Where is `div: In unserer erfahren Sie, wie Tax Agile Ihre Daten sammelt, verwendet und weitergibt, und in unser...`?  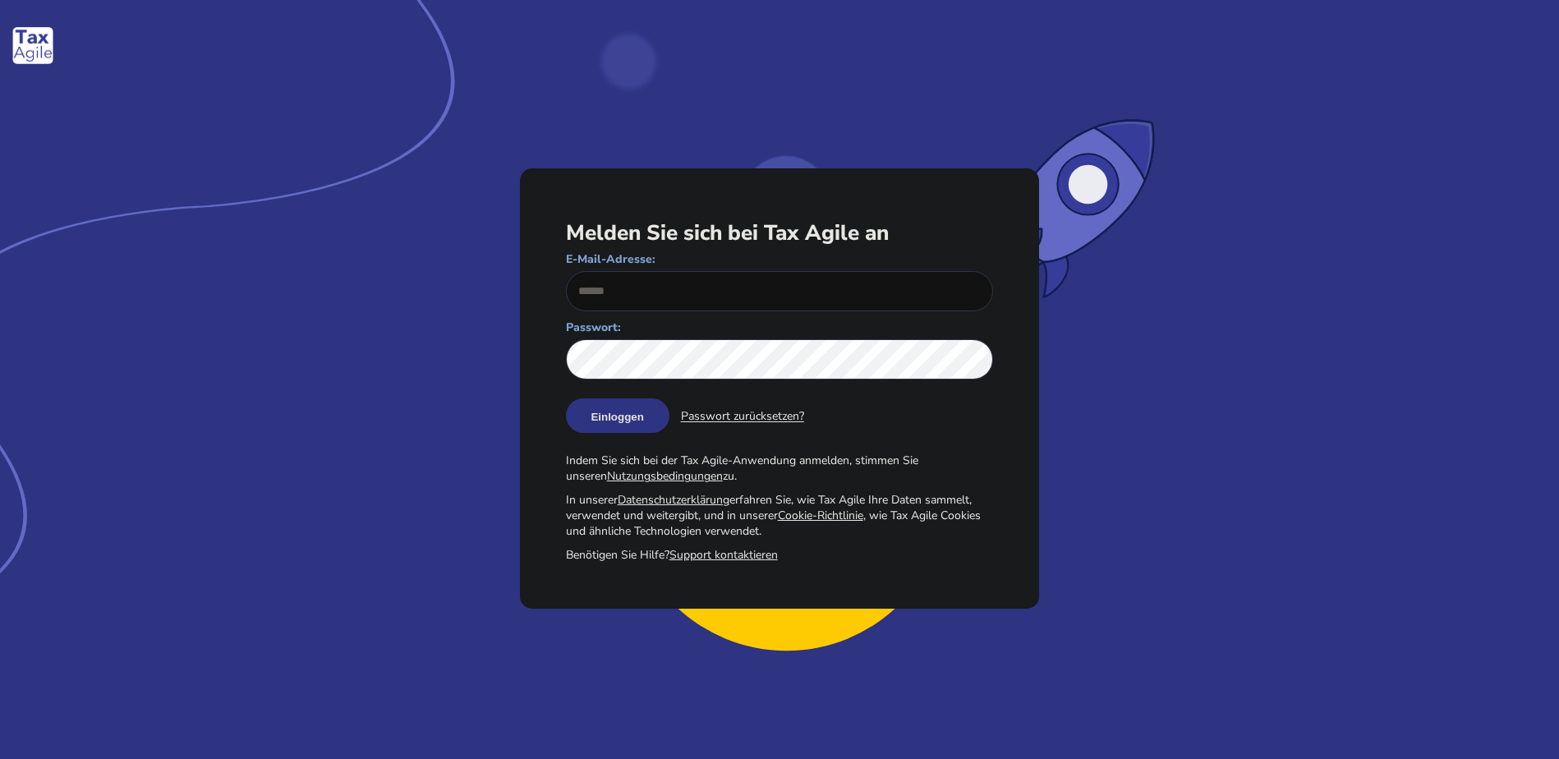
div: In unserer erfahren Sie, wie Tax Agile Ihre Daten sammelt, verwendet und weitergibt, und in unser... is located at coordinates (780, 515).